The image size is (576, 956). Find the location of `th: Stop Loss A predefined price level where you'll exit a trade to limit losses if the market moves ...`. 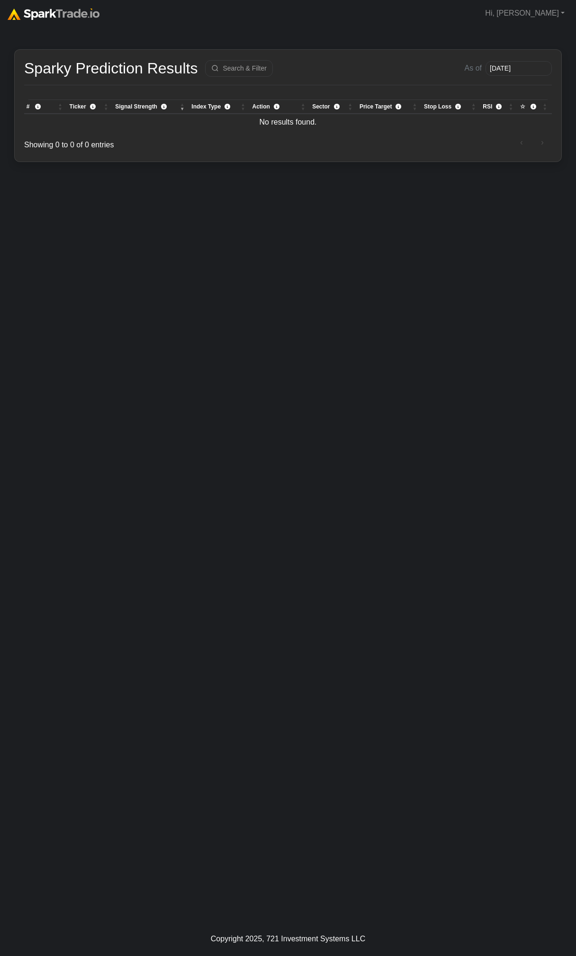

th: Stop Loss A predefined price level where you'll exit a trade to limit losses if the market moves ... is located at coordinates (451, 107).